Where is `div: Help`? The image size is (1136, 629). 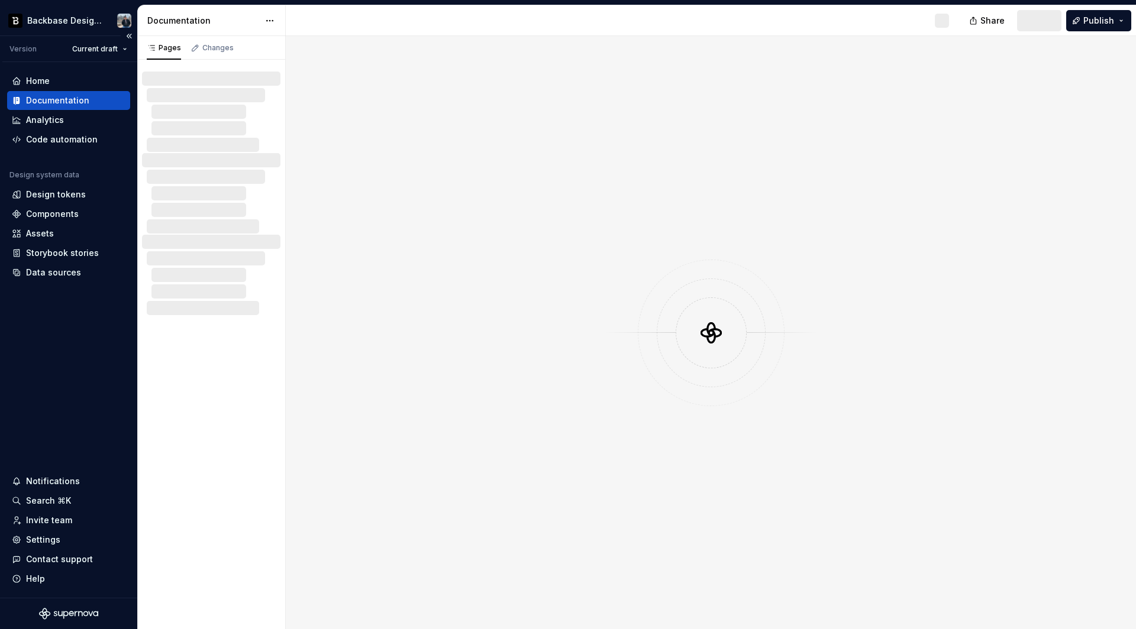
div: Help is located at coordinates (35, 579).